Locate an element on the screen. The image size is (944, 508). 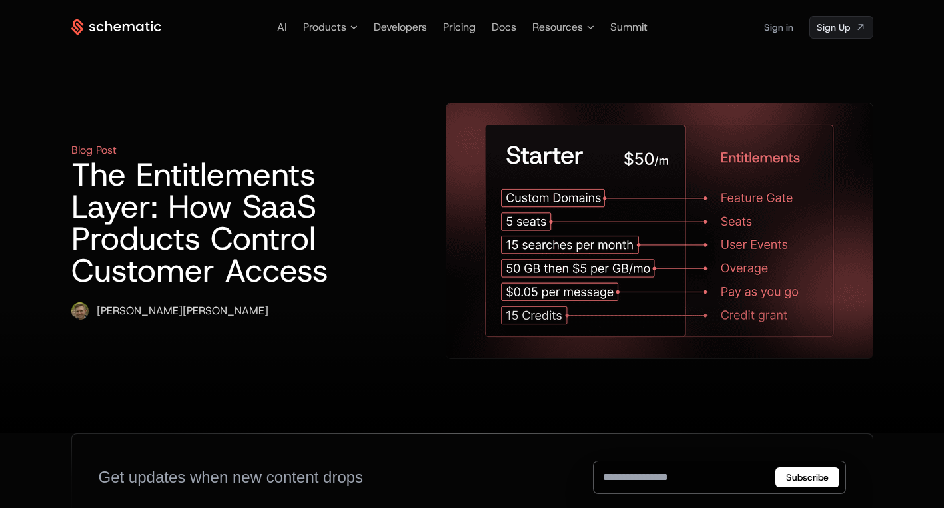
a: [object Object] is located at coordinates (841, 27).